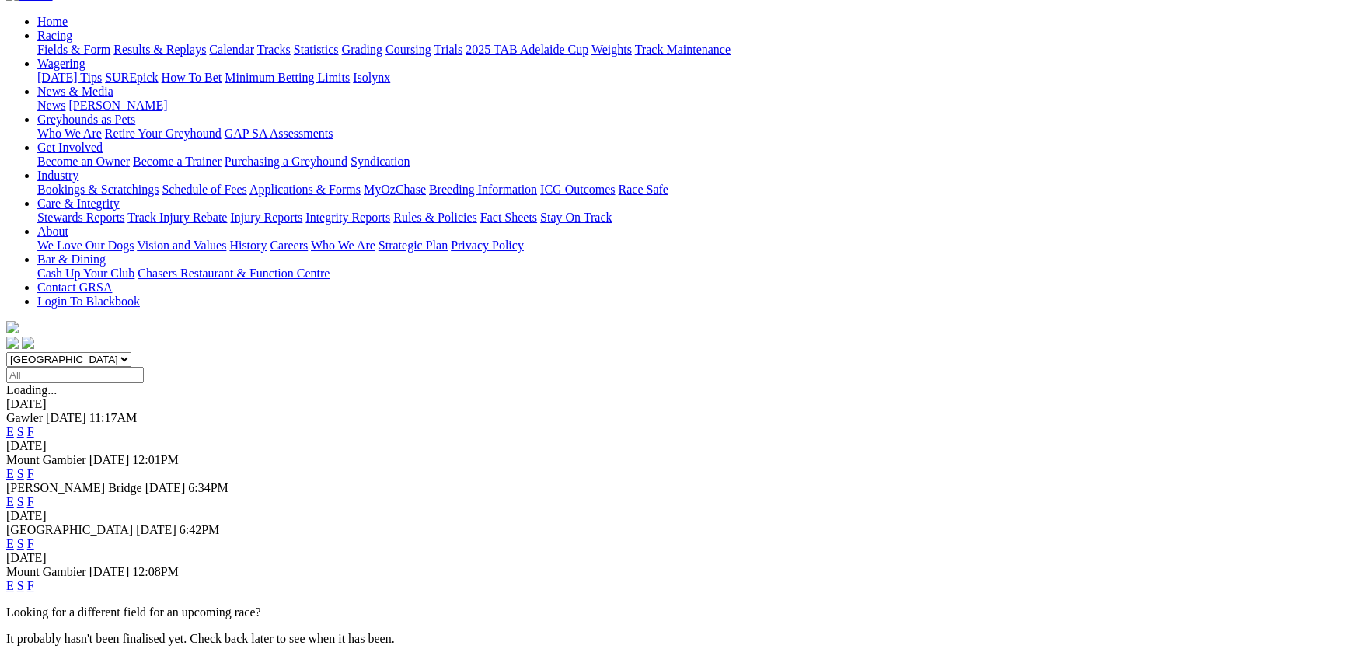 This screenshot has width=1371, height=649. I want to click on a: Get Involved, so click(70, 147).